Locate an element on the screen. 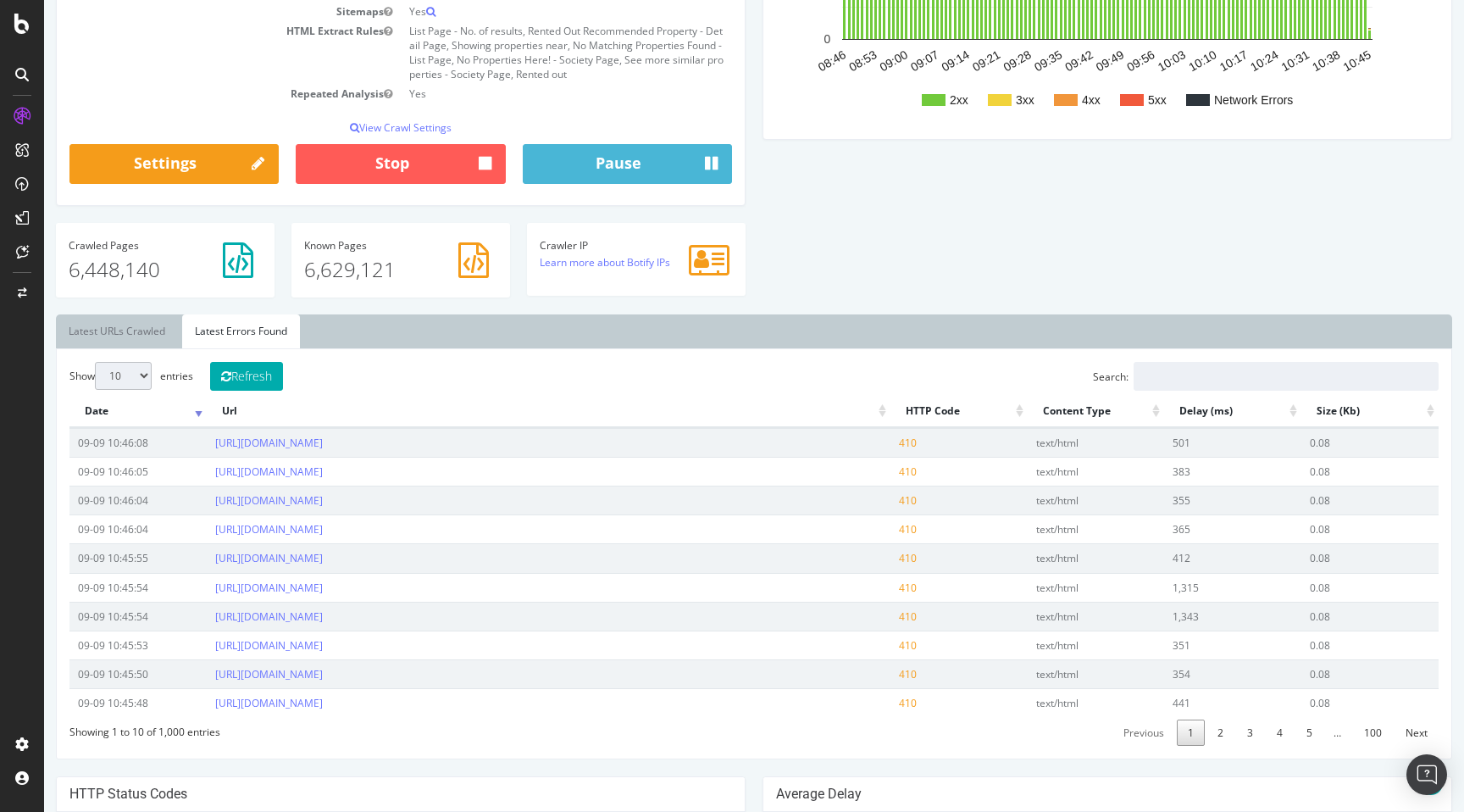 Image resolution: width=1464 pixels, height=812 pixels. text: 10:24 is located at coordinates (1220, 60).